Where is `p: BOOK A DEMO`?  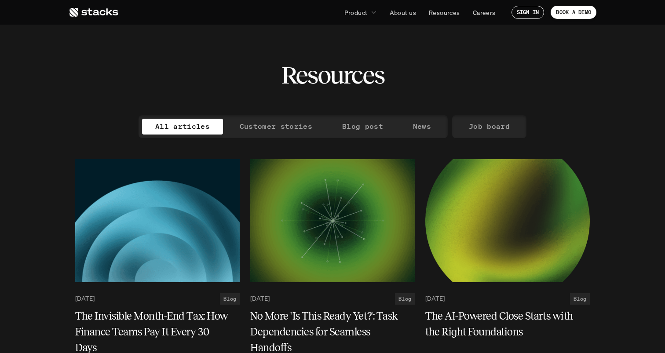
p: BOOK A DEMO is located at coordinates (573, 12).